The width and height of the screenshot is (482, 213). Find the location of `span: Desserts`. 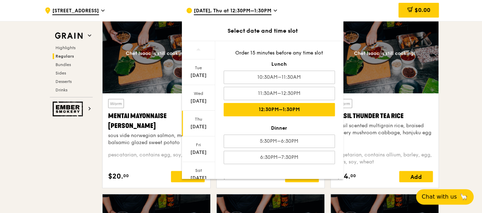

span: Desserts is located at coordinates (64, 81).